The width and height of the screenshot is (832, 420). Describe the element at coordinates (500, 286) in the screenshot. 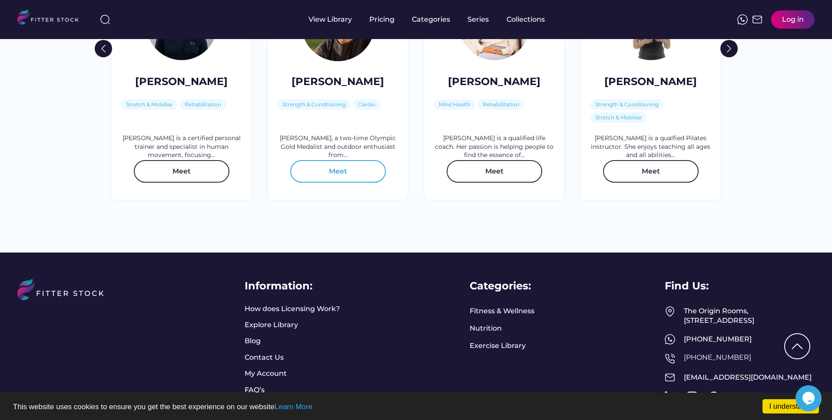

I see `div: Categories:` at that location.